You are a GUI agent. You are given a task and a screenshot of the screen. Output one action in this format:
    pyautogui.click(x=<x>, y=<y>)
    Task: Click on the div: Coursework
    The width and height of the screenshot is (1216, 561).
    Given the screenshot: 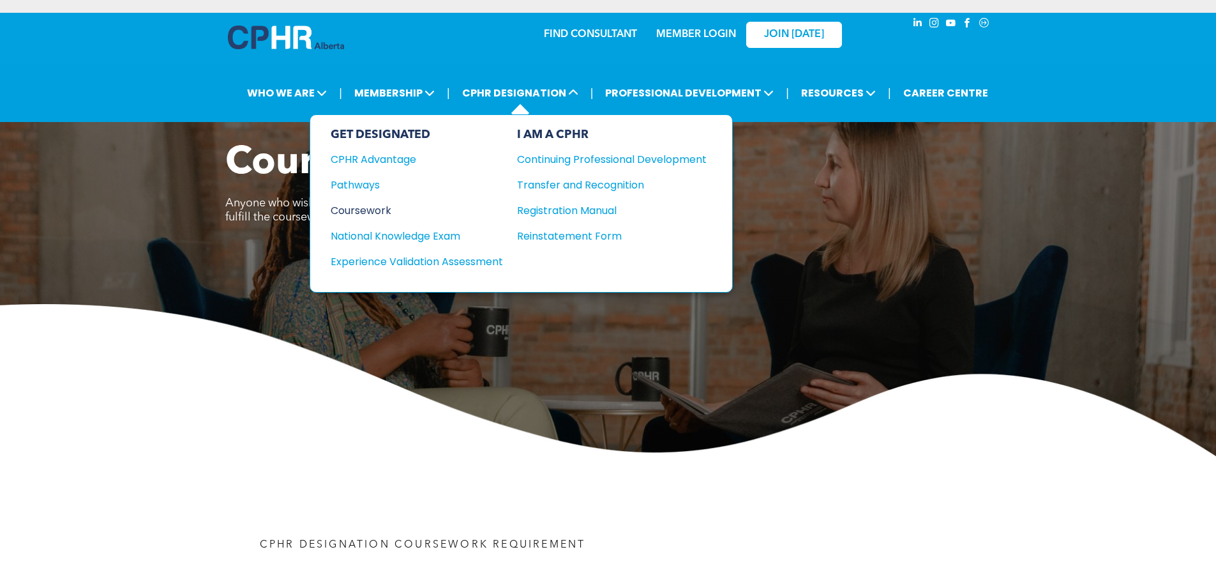 What is the action you would take?
    pyautogui.click(x=408, y=210)
    